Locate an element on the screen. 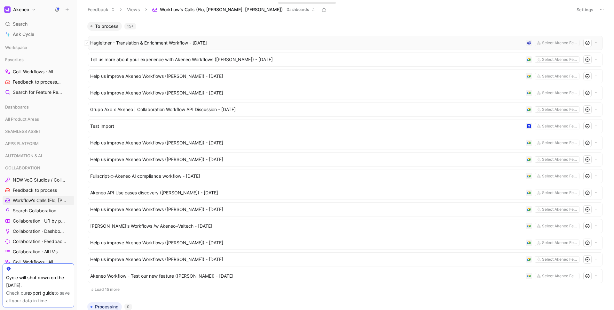 This screenshot has width=614, height=310. div: AUTOMATION & AI is located at coordinates (38, 156).